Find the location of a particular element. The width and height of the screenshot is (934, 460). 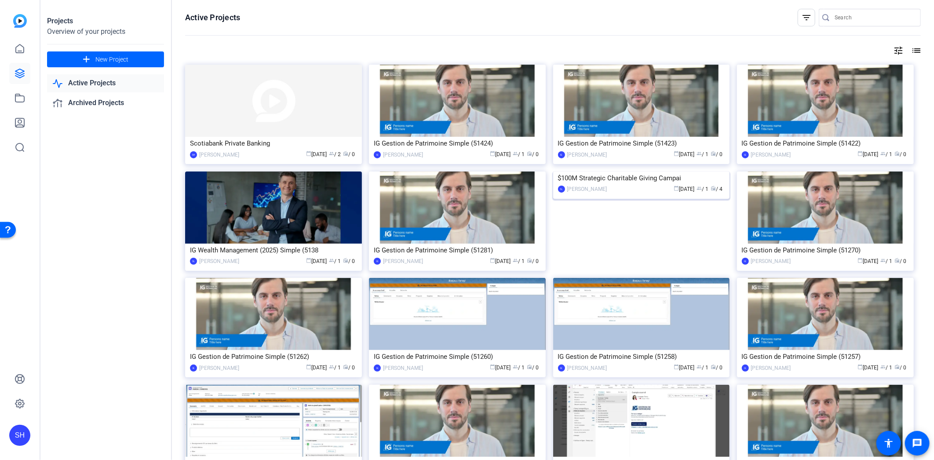

h1: Active Projects is located at coordinates (212, 18).